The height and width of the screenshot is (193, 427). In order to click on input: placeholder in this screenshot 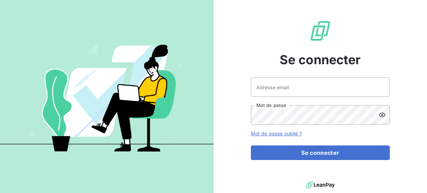, I will do `click(320, 87)`.